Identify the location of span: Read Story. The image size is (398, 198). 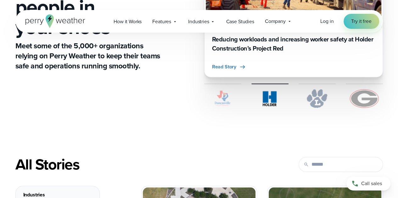
(224, 67).